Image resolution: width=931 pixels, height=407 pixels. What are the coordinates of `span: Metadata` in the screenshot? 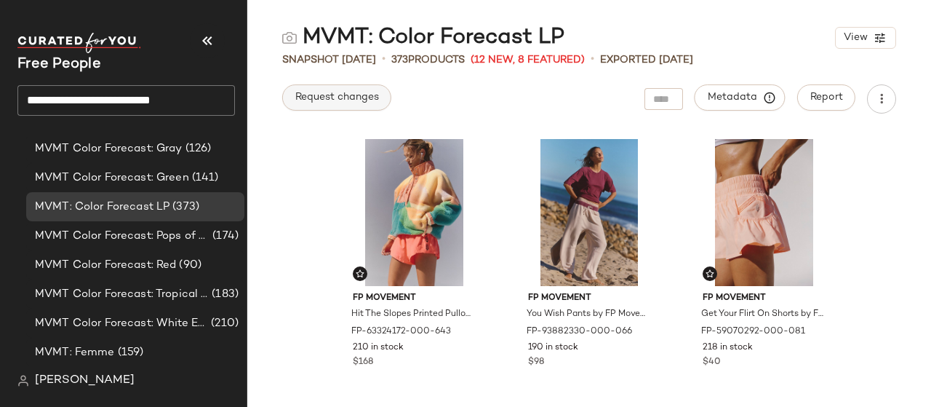 It's located at (740, 98).